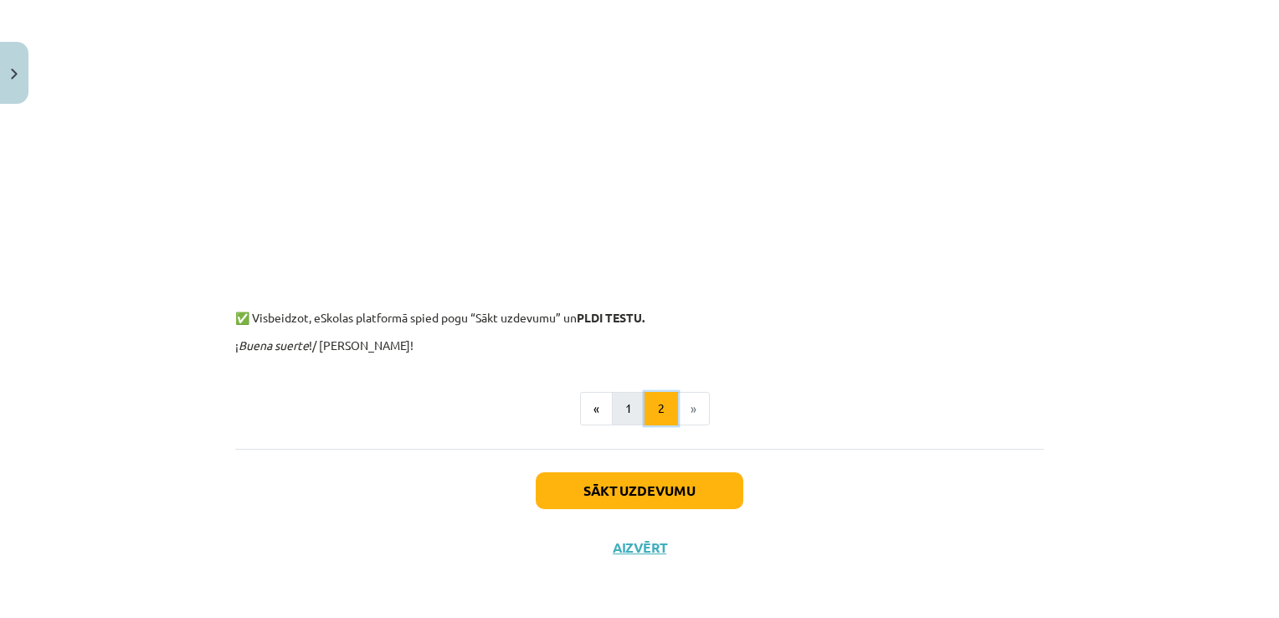 The width and height of the screenshot is (1279, 618). Describe the element at coordinates (640, 491) in the screenshot. I see `button: Sākt uzdevumu` at that location.